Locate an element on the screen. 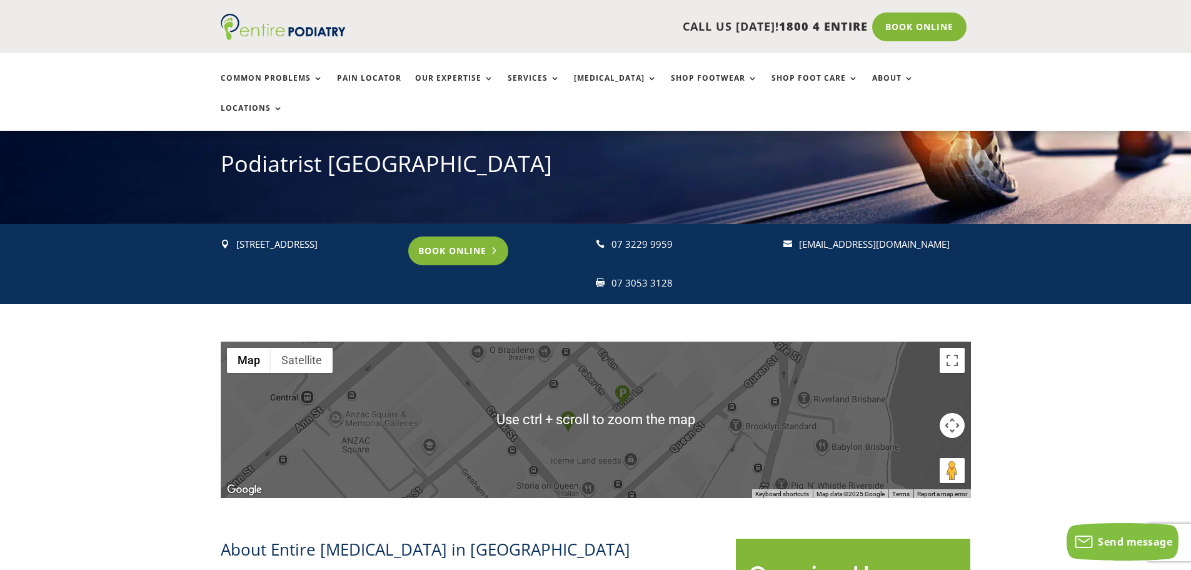 The image size is (1191, 570). a: Locations is located at coordinates (252, 117).